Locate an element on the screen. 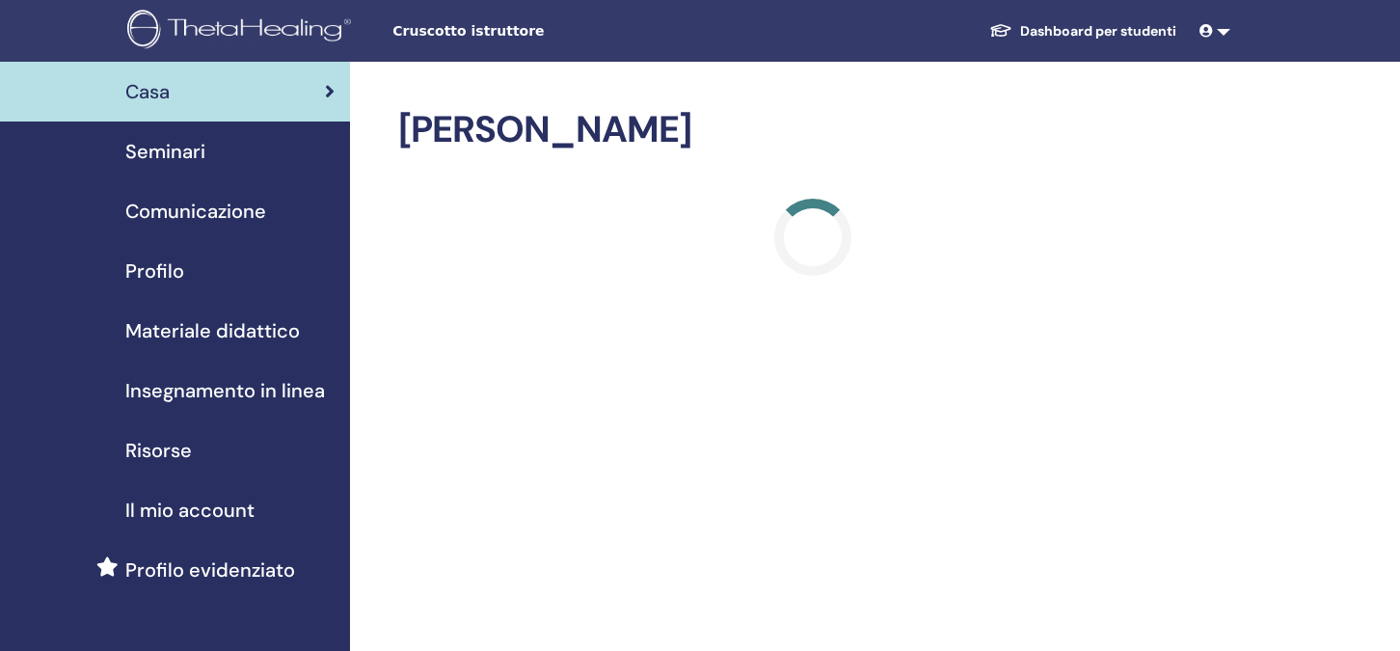  span: Risorse is located at coordinates (158, 450).